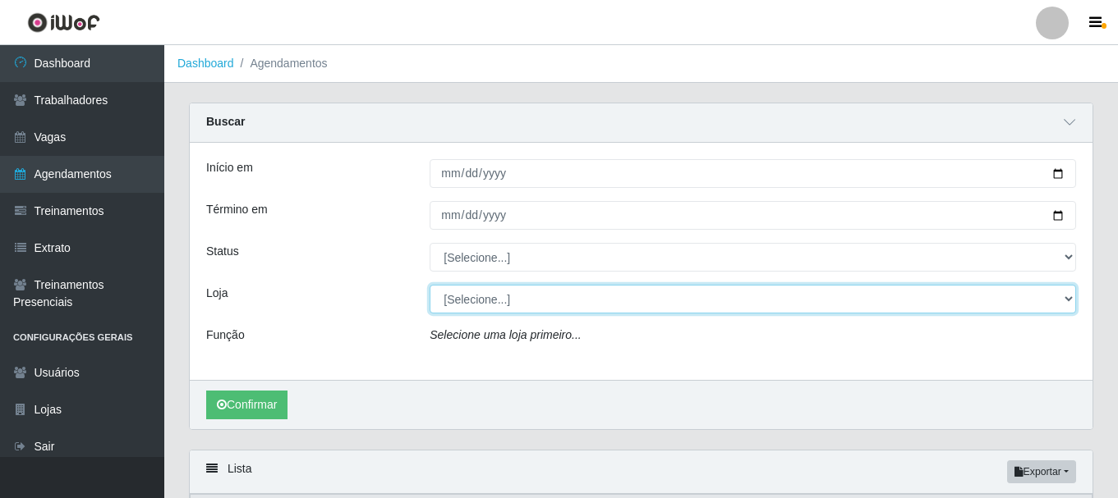 The image size is (1118, 498). Describe the element at coordinates (229, 168) in the screenshot. I see `label: Início em` at that location.